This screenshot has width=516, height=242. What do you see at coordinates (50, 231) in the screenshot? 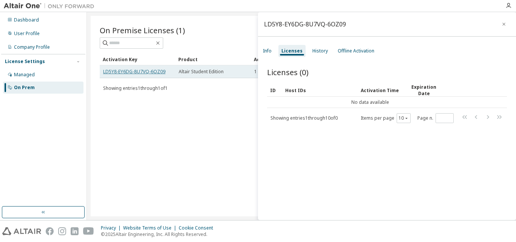
I see `img: facebook.svg` at bounding box center [50, 231].